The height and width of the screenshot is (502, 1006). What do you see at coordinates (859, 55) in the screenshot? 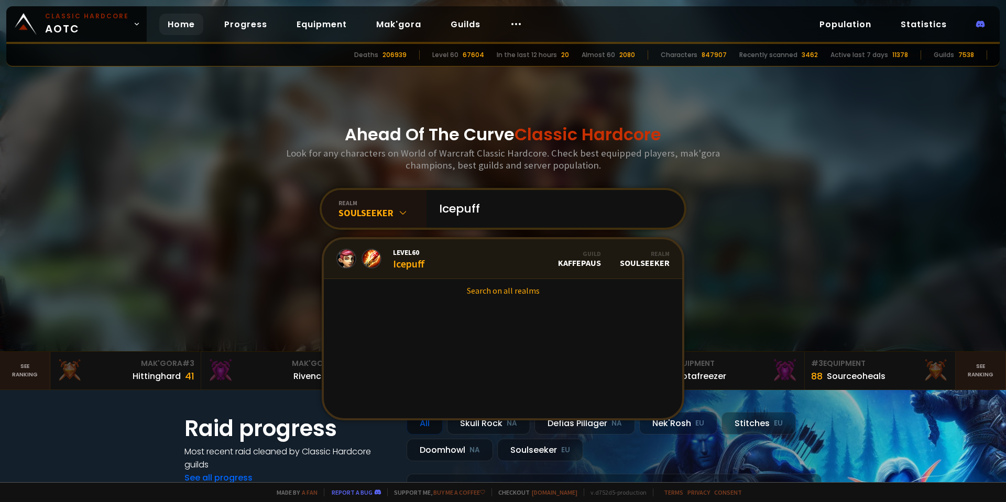
I see `div: Active last 7 days` at bounding box center [859, 55].